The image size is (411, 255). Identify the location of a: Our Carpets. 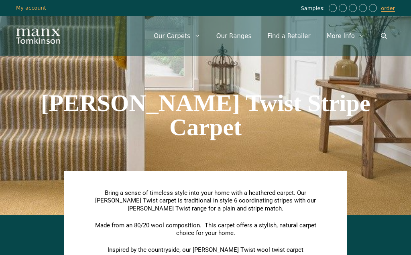
(177, 36).